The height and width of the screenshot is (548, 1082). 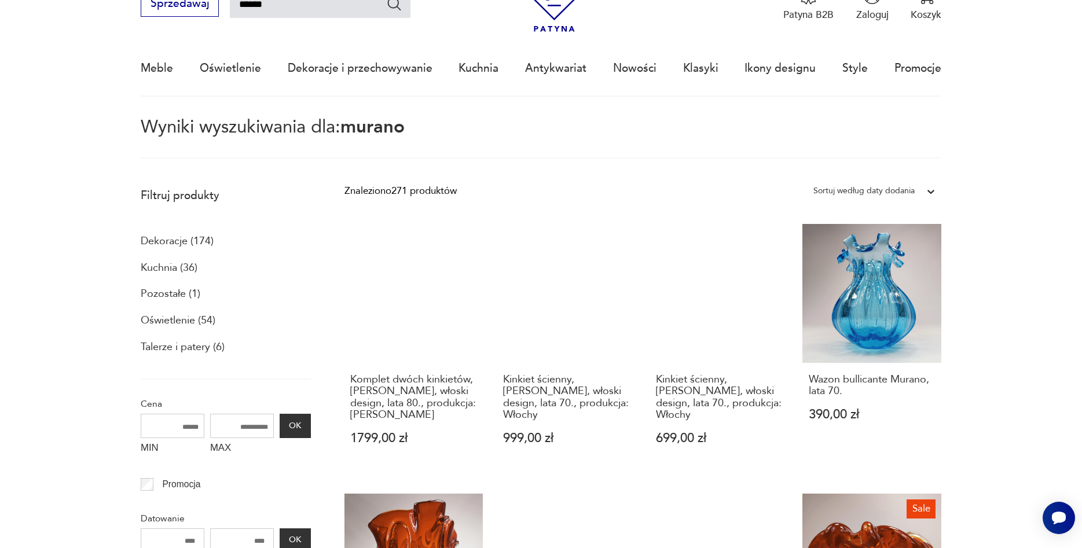 I want to click on p: Datowanie, so click(x=226, y=518).